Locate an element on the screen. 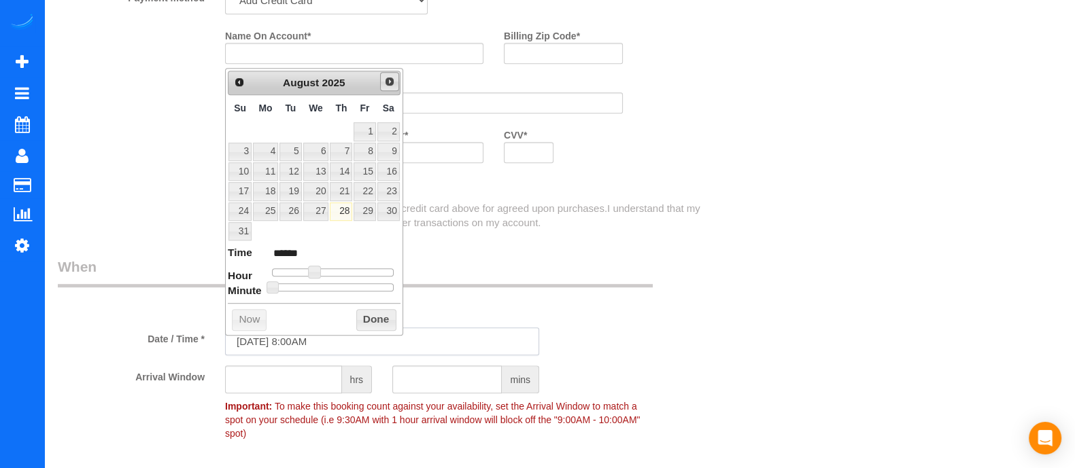  a: 7 is located at coordinates (341, 152).